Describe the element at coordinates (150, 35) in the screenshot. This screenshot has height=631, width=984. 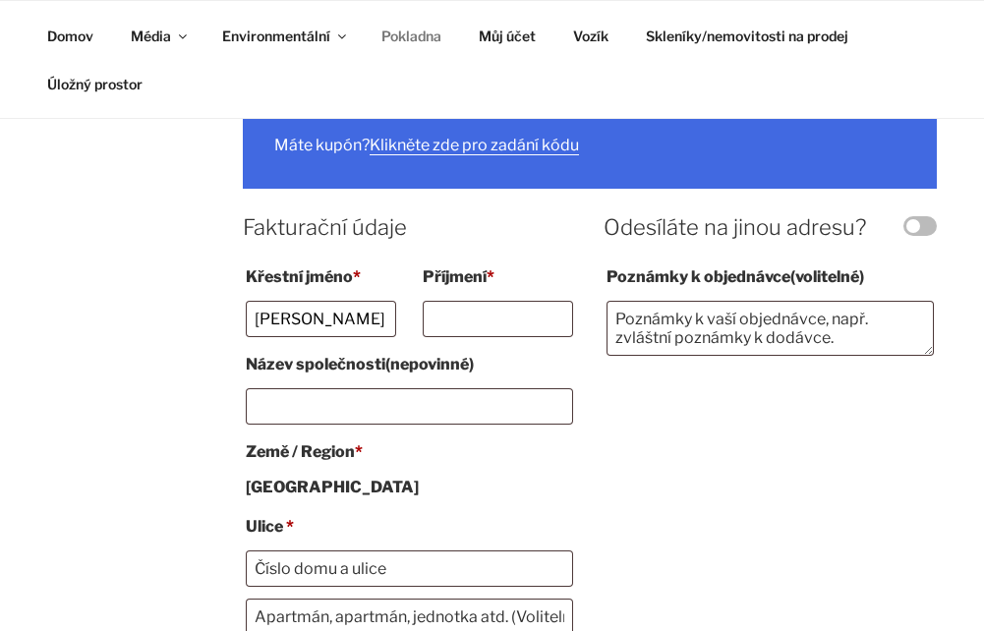
I see `font: Média` at that location.